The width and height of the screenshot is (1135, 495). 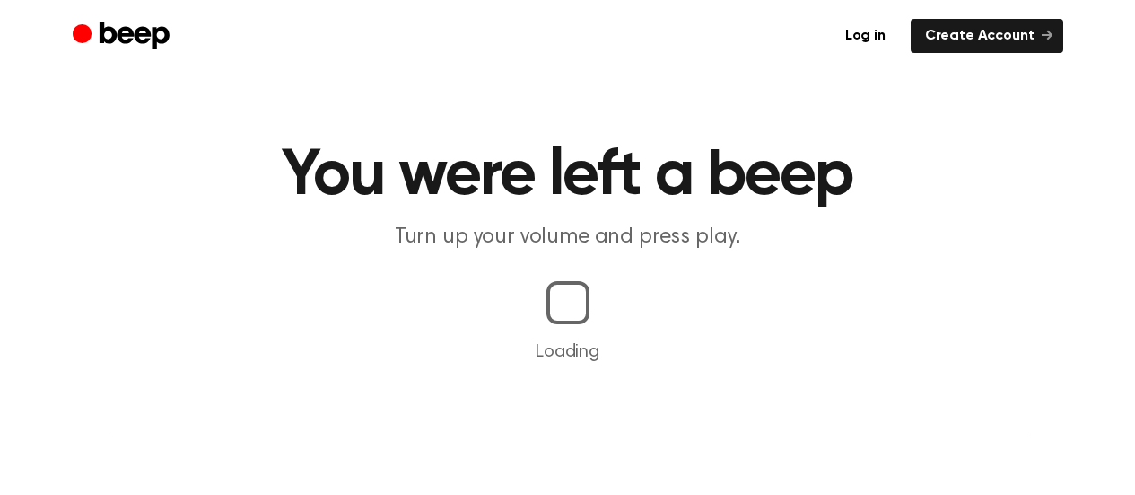 What do you see at coordinates (568, 237) in the screenshot?
I see `p: Turn up your volume and press play.` at bounding box center [568, 237].